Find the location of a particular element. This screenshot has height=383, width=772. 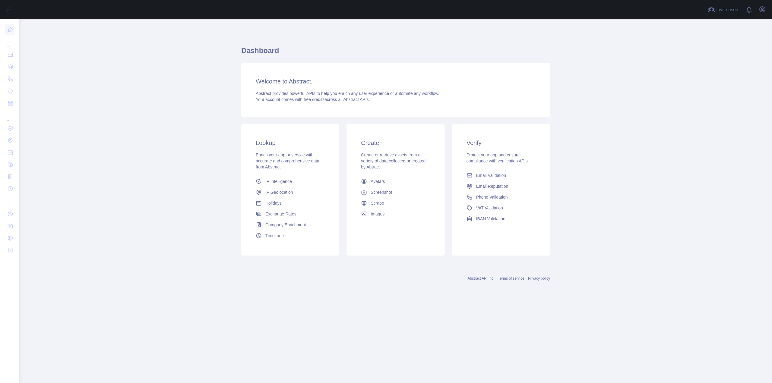

a: Holidays is located at coordinates (290, 203).